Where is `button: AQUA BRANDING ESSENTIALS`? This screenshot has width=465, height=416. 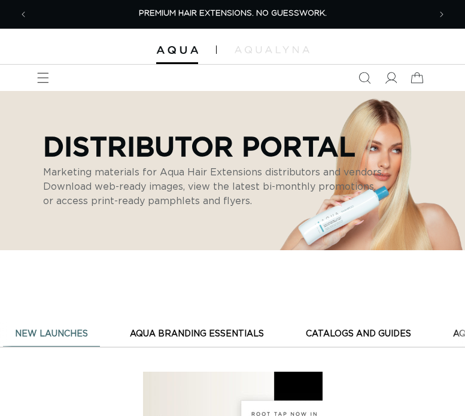 button: AQUA BRANDING ESSENTIALS is located at coordinates (197, 334).